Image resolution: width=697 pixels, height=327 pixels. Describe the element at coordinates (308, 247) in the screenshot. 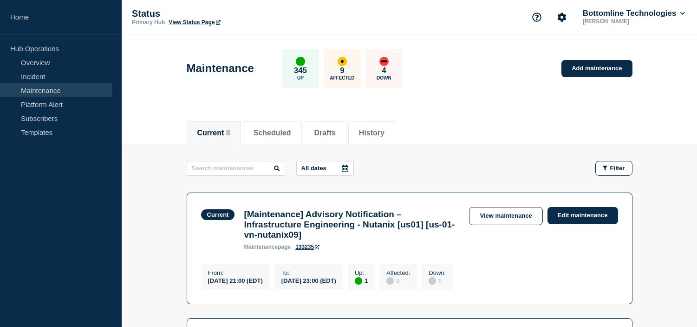

I see `a: 133235` at that location.